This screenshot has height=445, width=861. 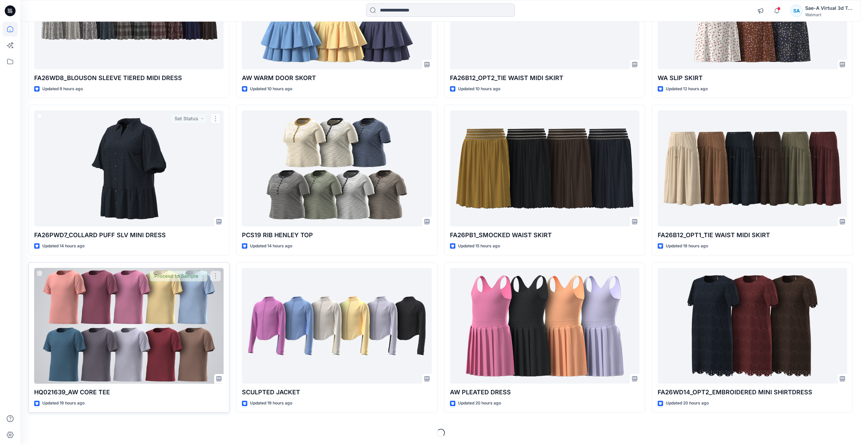 What do you see at coordinates (337, 78) in the screenshot?
I see `p: AW WARM DOOR SKORT` at bounding box center [337, 78].